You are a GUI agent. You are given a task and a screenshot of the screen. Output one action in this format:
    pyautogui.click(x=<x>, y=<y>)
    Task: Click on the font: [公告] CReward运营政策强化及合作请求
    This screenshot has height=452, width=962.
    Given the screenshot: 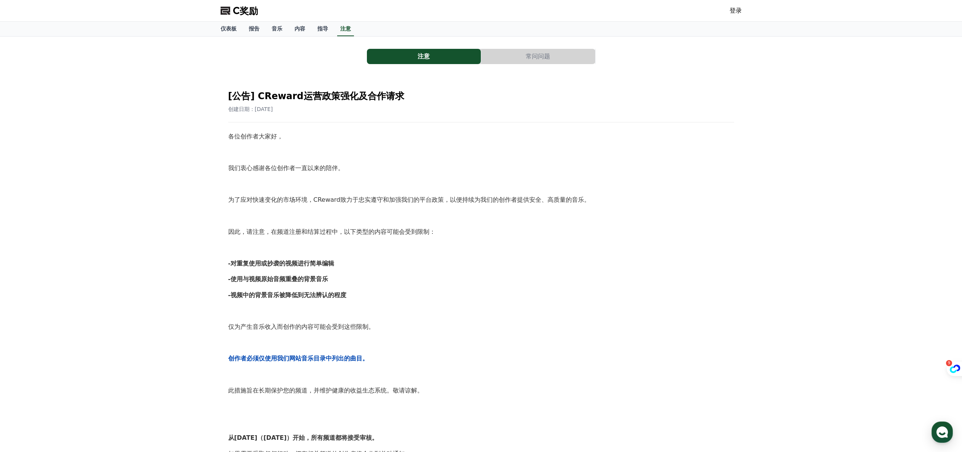 What is the action you would take?
    pyautogui.click(x=316, y=96)
    